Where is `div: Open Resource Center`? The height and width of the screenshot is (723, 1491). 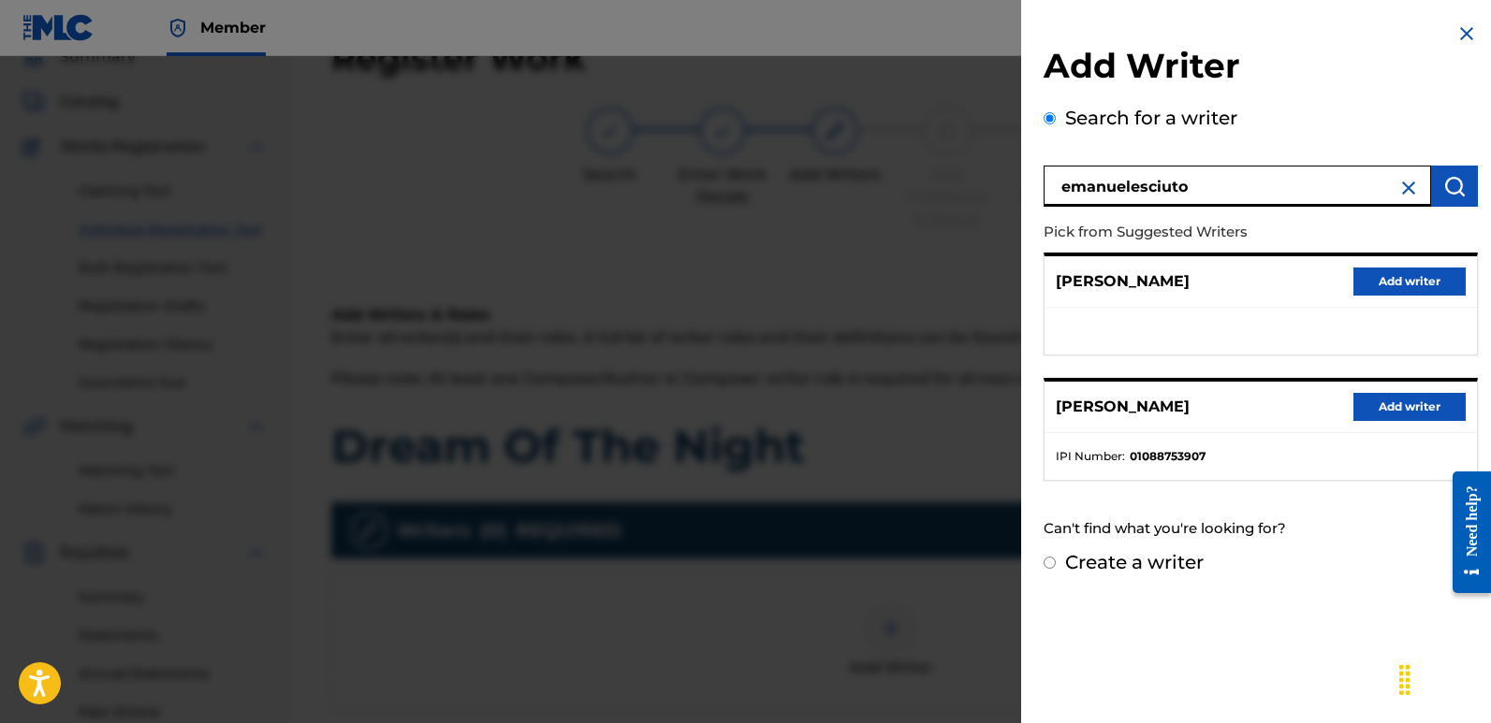
div: Open Resource Center is located at coordinates (33, 75).